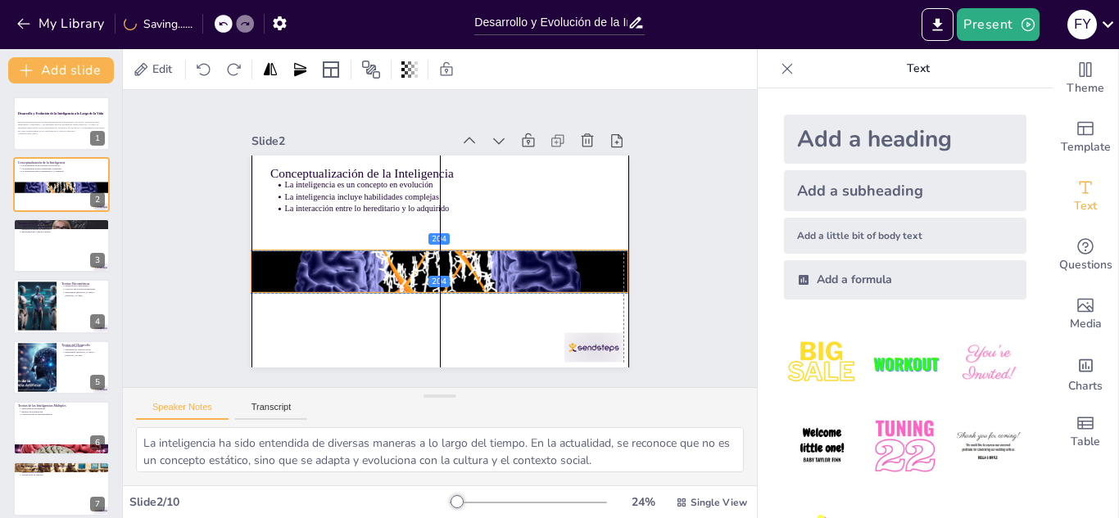  What do you see at coordinates (1085, 432) in the screenshot?
I see `div: Add a table` at bounding box center [1085, 432].